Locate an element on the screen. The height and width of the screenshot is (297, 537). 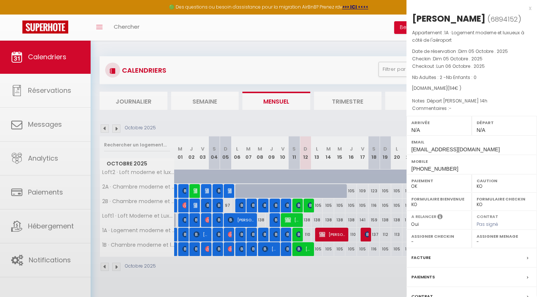
div: x is located at coordinates (469, 8).